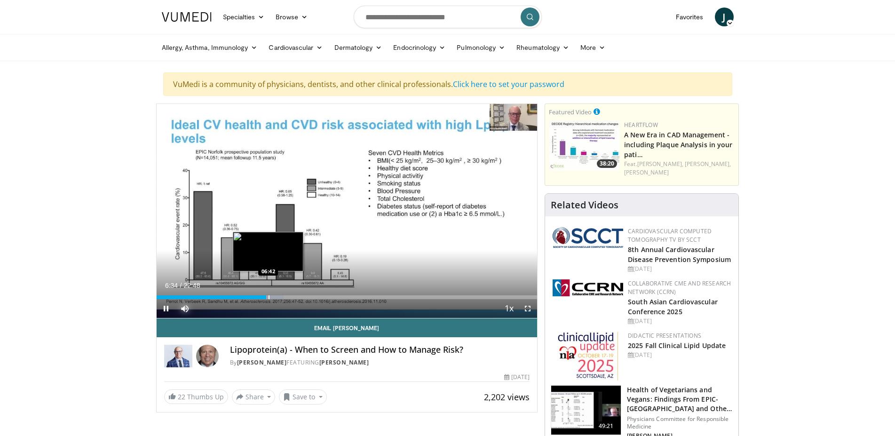 The image size is (895, 436). Describe the element at coordinates (210, 47) in the screenshot. I see `a: Allergy, Asthma, Immunology` at that location.